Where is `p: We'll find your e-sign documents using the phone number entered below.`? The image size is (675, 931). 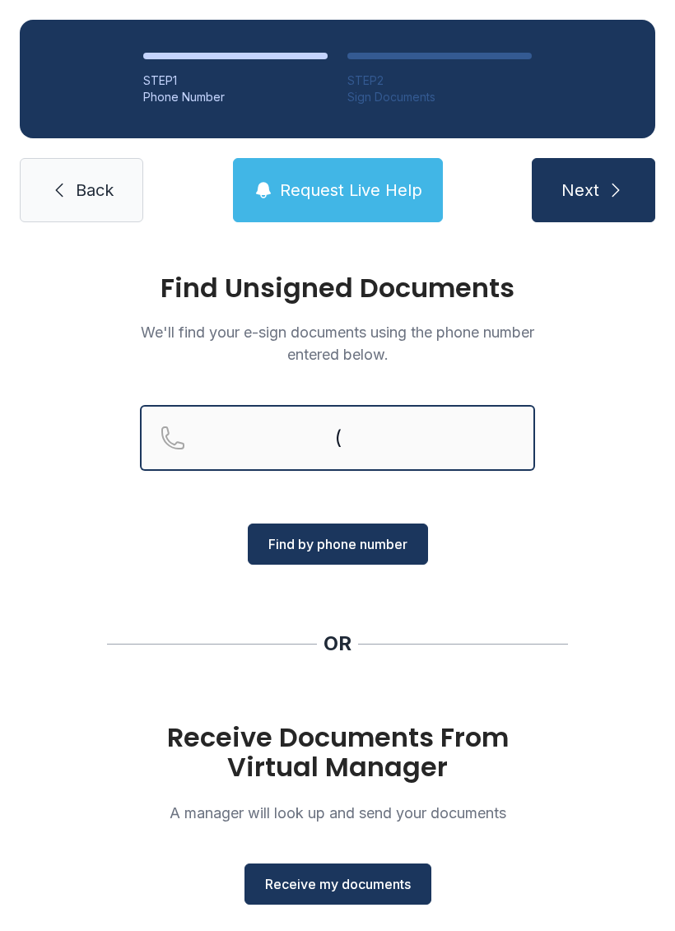 p: We'll find your e-sign documents using the phone number entered below. is located at coordinates (337, 343).